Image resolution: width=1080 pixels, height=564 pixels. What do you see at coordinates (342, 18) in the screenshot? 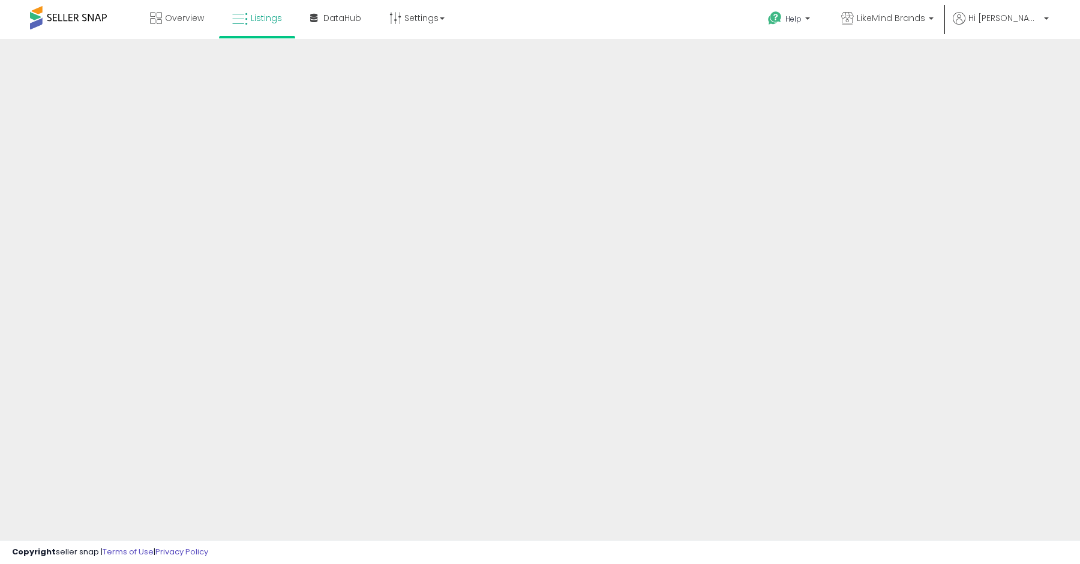
I see `span: DataHub` at bounding box center [342, 18].